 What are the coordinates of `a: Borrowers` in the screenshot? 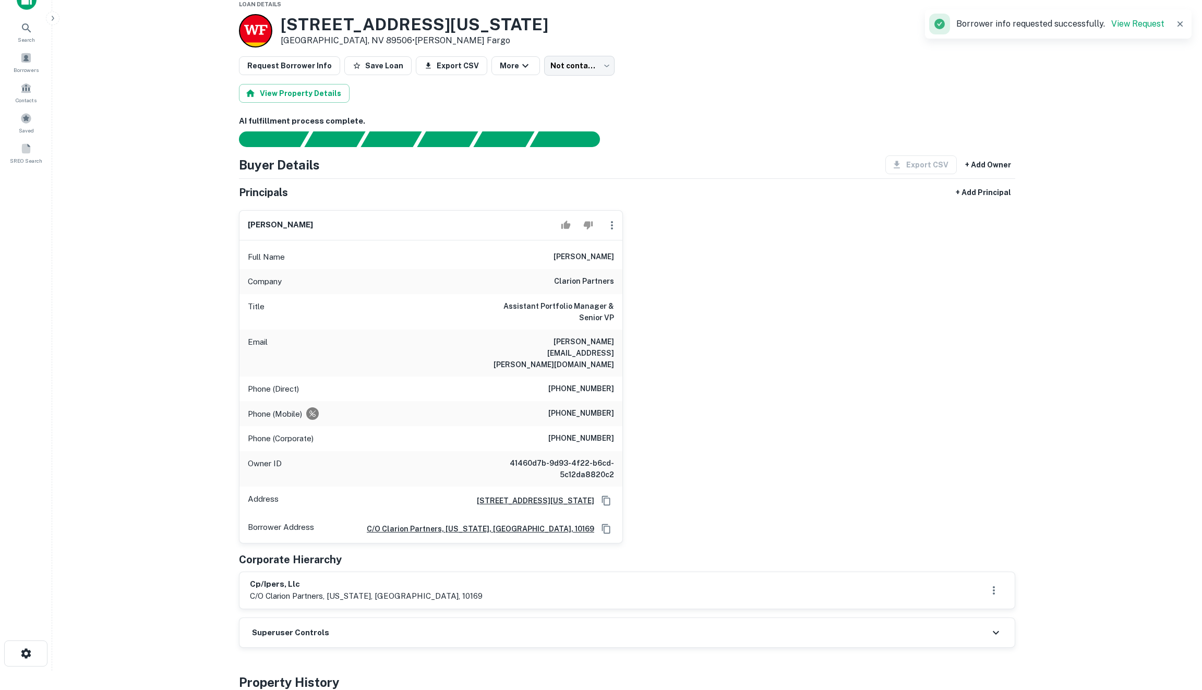 It's located at (26, 62).